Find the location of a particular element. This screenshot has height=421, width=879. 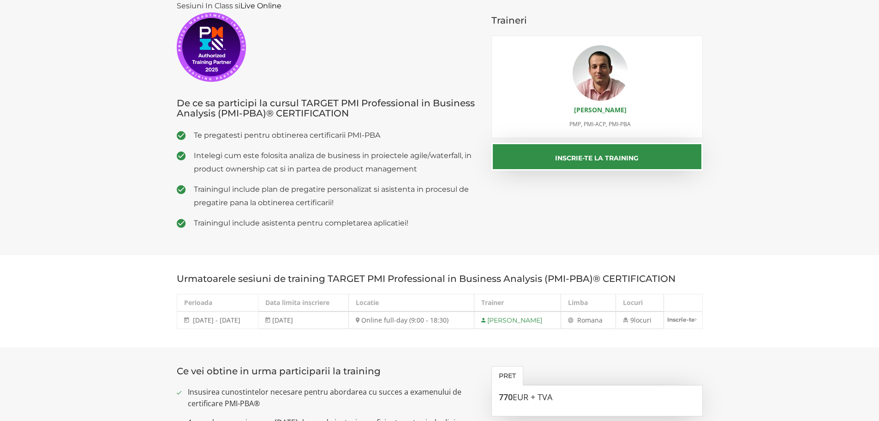

button: Inscrie-te la training is located at coordinates (597, 156).